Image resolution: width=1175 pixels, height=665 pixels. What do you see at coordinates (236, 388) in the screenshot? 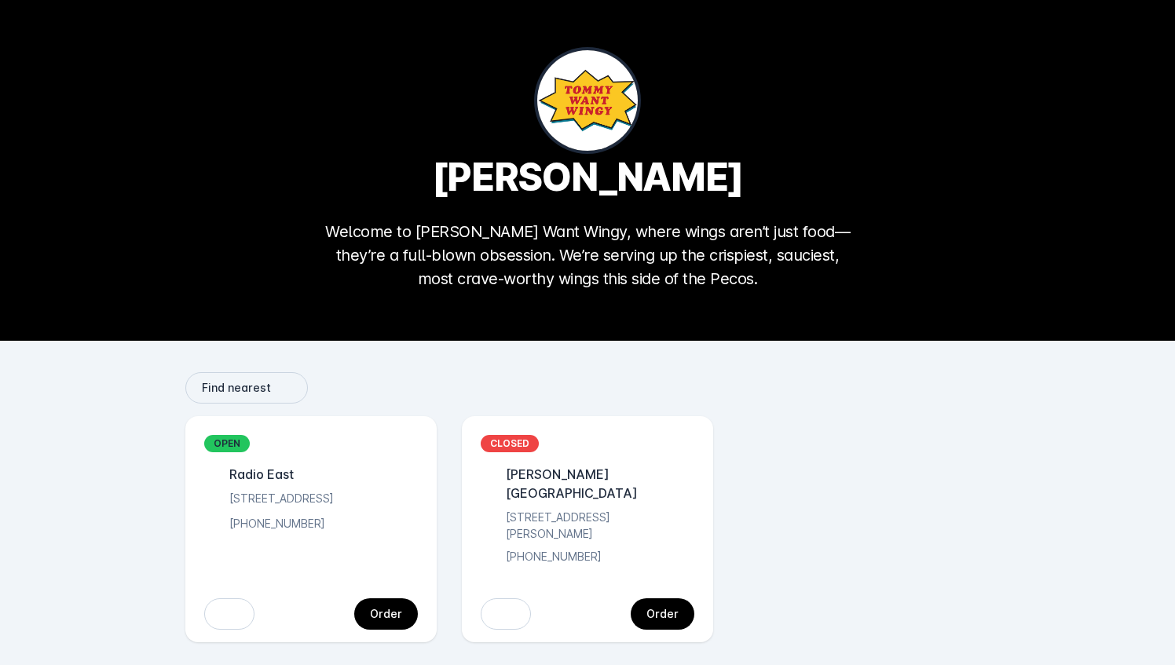
I see `span: Find nearest` at bounding box center [236, 388].